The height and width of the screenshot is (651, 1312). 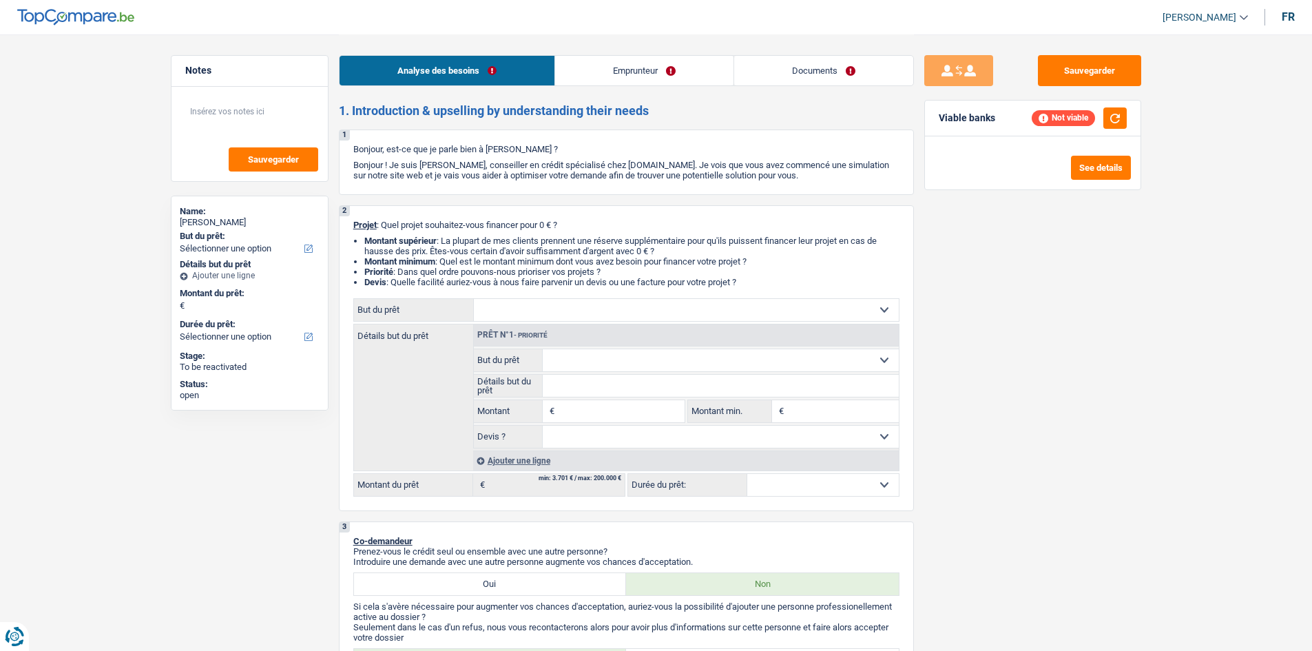 What do you see at coordinates (513, 335) in the screenshot?
I see `div: Prêt n°1` at bounding box center [513, 335].